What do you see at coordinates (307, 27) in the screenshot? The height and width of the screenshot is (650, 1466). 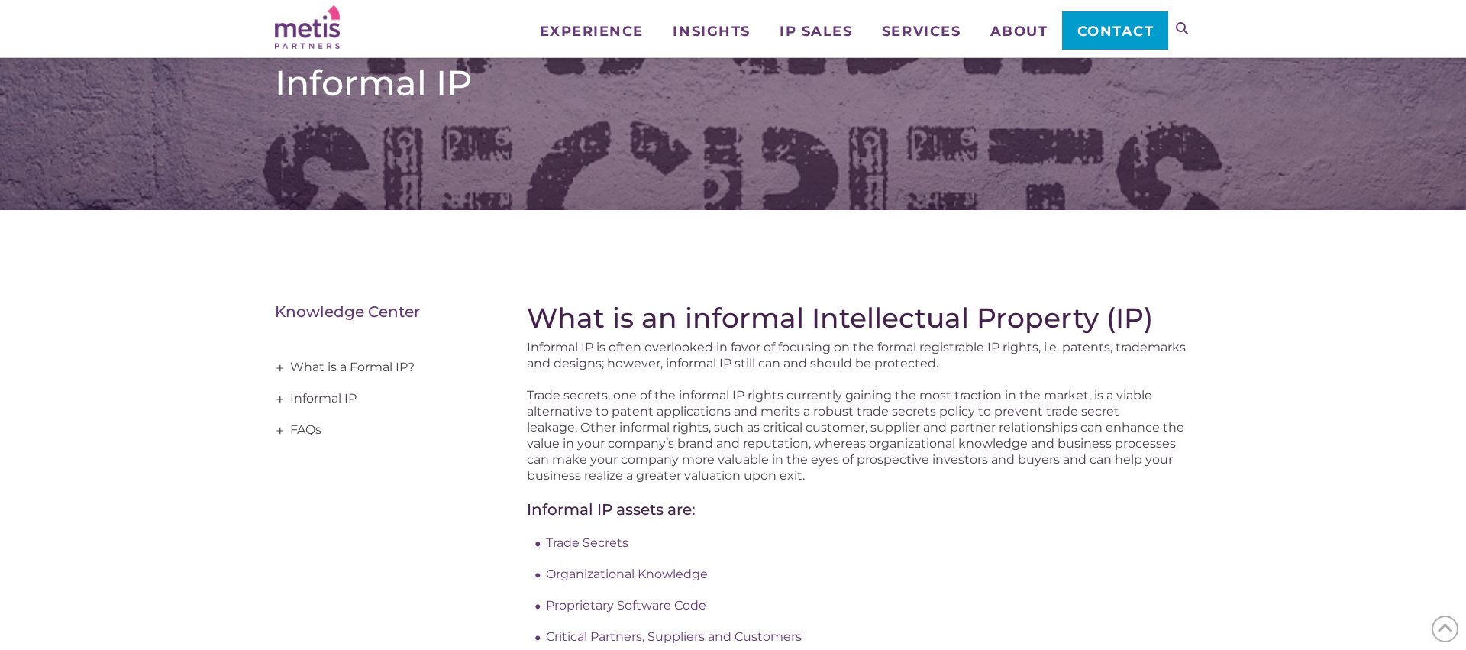 I see `img: Metis Partners` at bounding box center [307, 27].